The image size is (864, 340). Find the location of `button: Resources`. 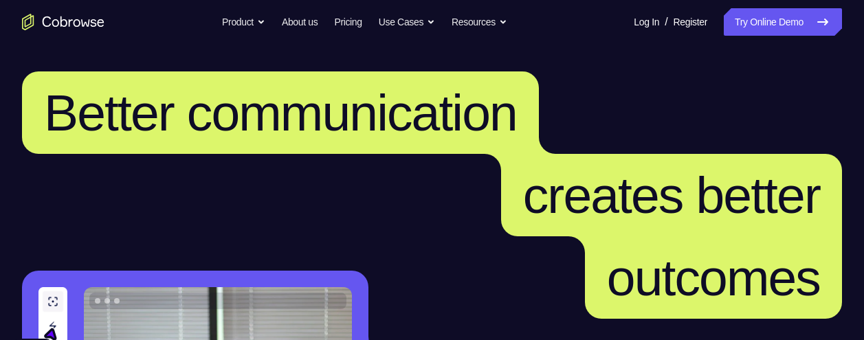

button: Resources is located at coordinates (479, 22).